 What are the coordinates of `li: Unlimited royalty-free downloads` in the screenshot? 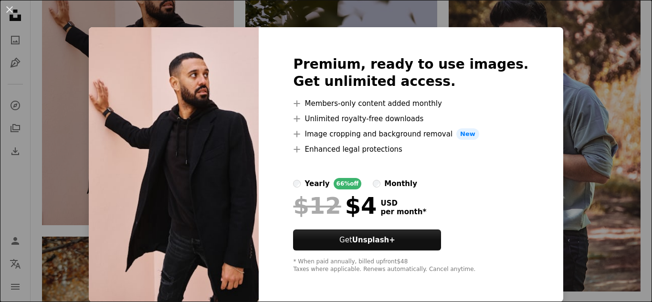 It's located at (410, 119).